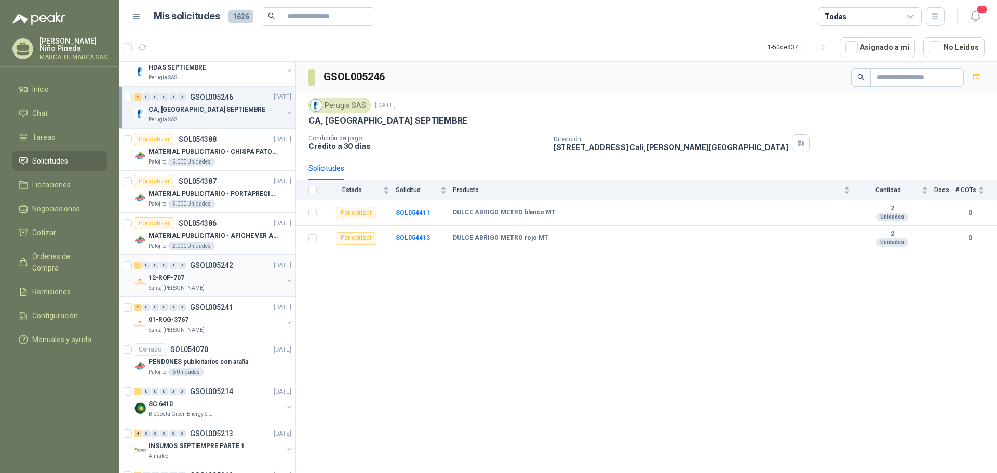 The image size is (997, 473). Describe the element at coordinates (138, 434) in the screenshot. I see `div: 4` at that location.